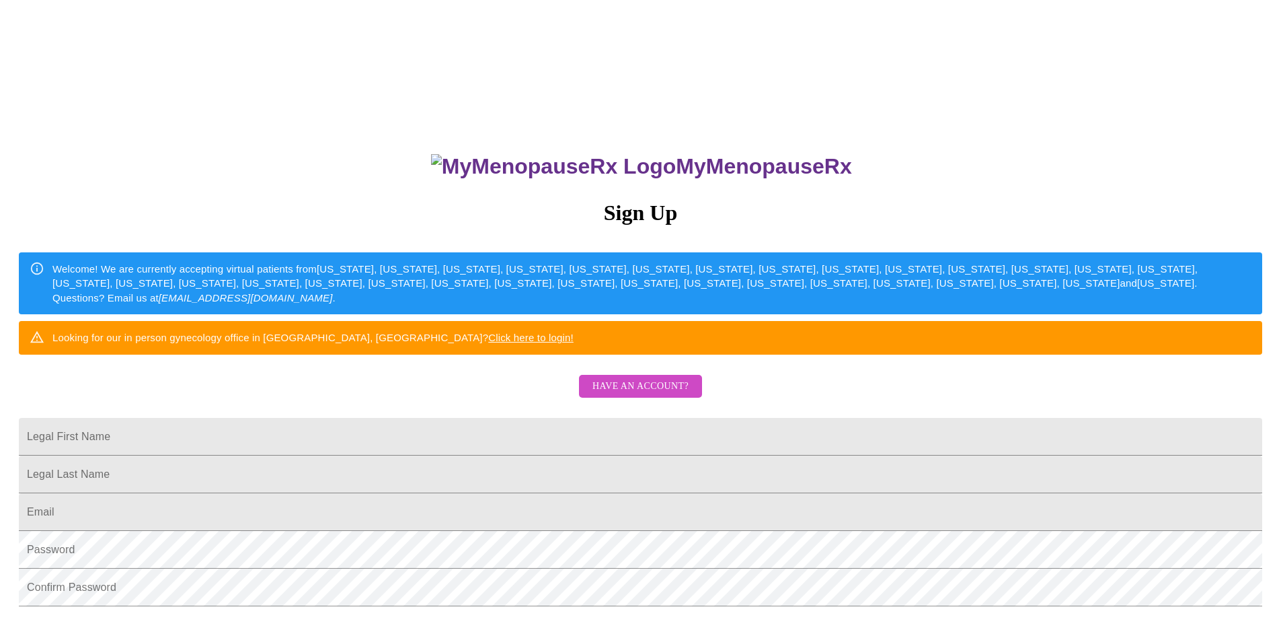 The height and width of the screenshot is (636, 1281). What do you see at coordinates (640, 213) in the screenshot?
I see `h3: Sign Up` at bounding box center [640, 213].